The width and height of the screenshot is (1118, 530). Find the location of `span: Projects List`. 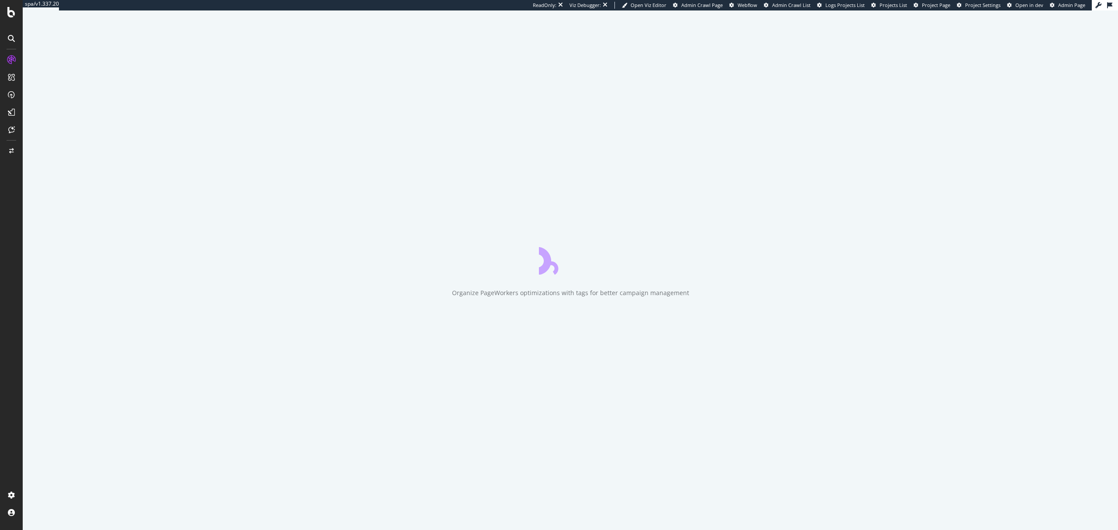

span: Projects List is located at coordinates (893, 5).